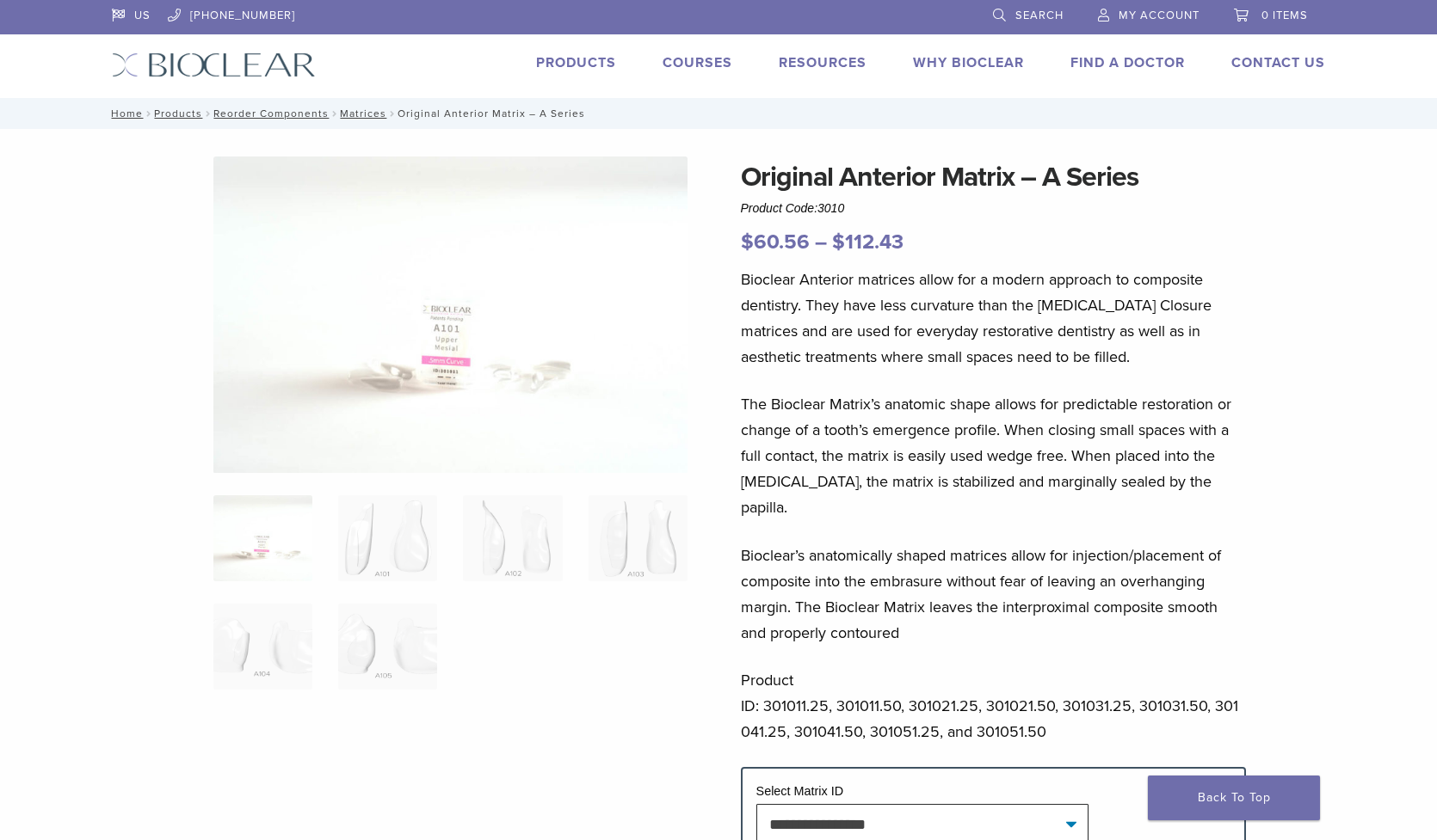 The image size is (1437, 840). I want to click on a: Resources, so click(822, 63).